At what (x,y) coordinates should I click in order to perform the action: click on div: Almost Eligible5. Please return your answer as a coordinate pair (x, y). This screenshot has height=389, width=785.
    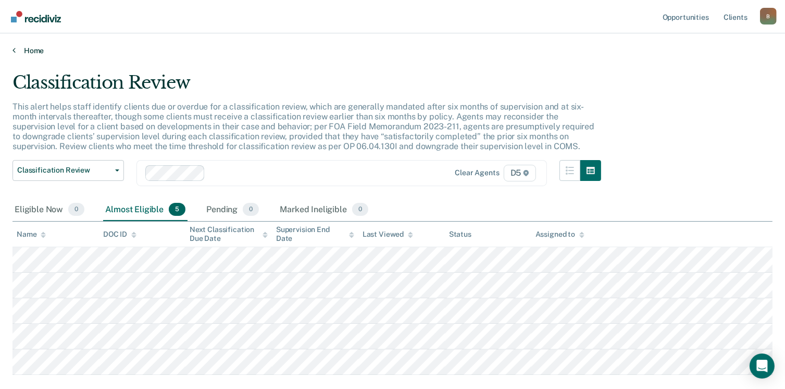
    Looking at the image, I should click on (145, 210).